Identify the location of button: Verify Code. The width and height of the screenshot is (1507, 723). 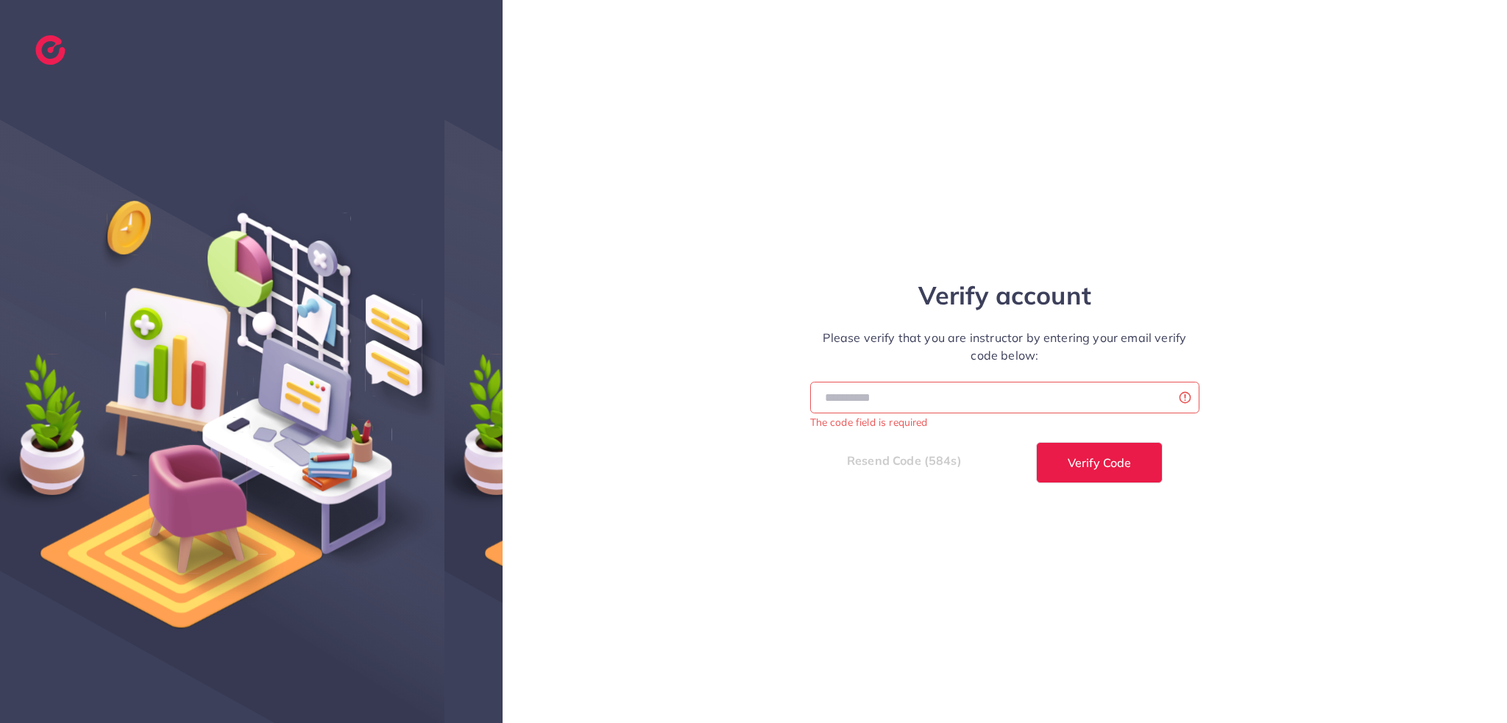
(1099, 463).